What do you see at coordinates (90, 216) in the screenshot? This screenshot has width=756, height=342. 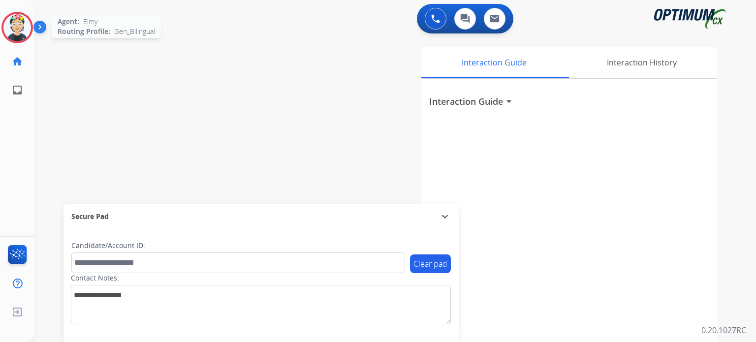 I see `span: Secure Pad` at bounding box center [90, 216].